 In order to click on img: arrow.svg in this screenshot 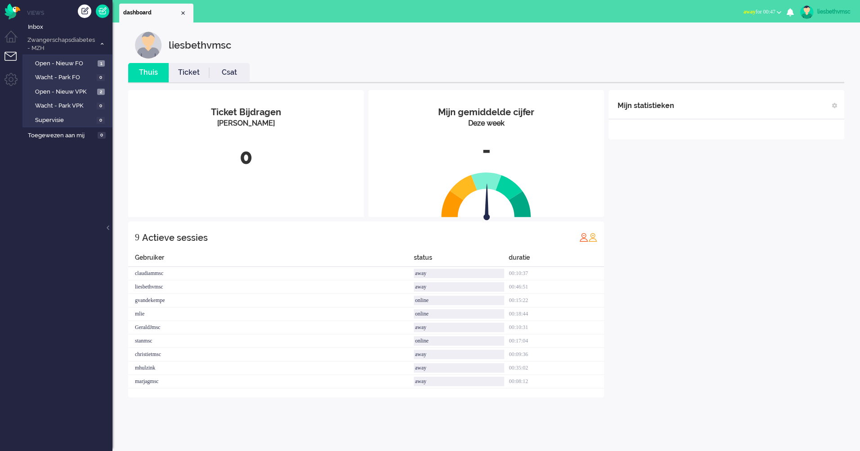, I will do `click(487, 203)`.